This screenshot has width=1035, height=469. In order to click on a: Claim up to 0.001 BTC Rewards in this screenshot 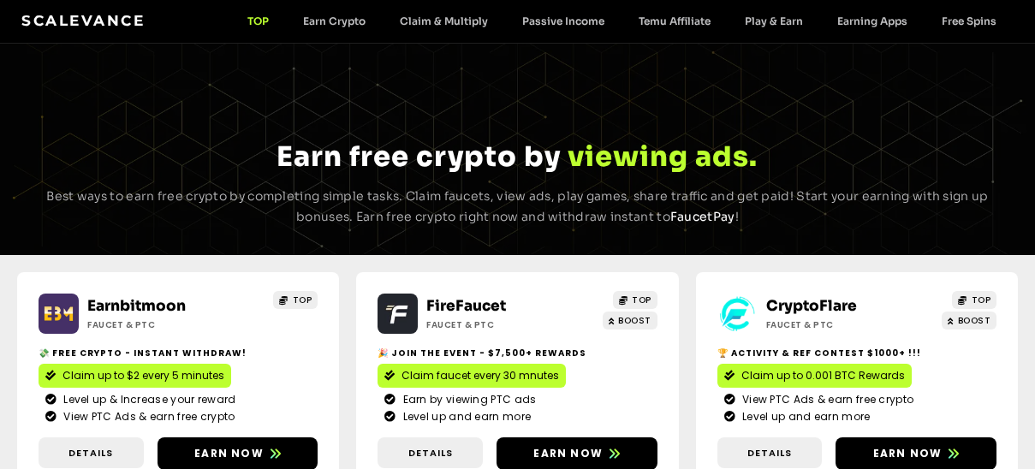, I will do `click(814, 376)`.